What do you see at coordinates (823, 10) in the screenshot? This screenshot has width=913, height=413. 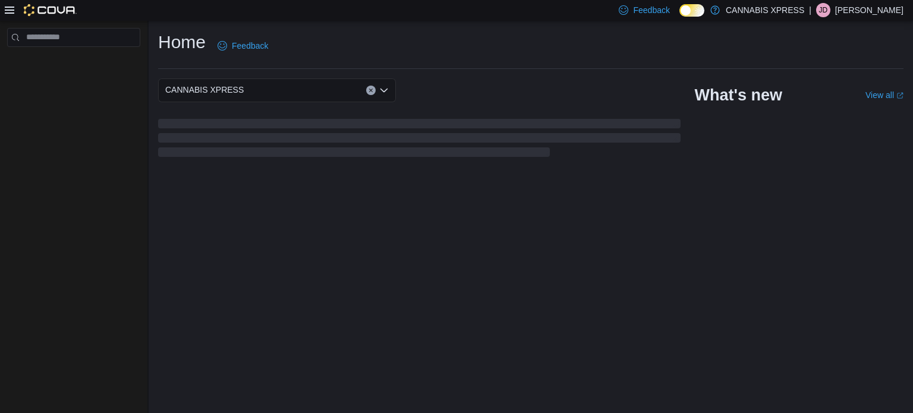 I see `div: Jordan Desilva` at bounding box center [823, 10].